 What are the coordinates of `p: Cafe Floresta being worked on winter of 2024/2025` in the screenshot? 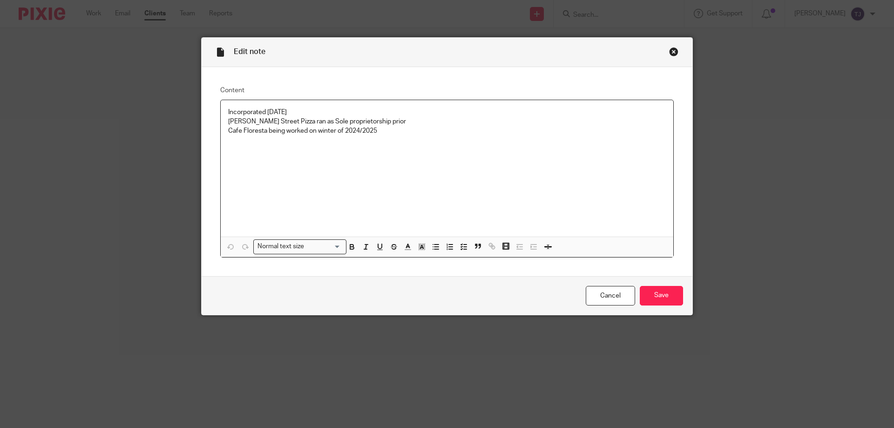 It's located at (447, 131).